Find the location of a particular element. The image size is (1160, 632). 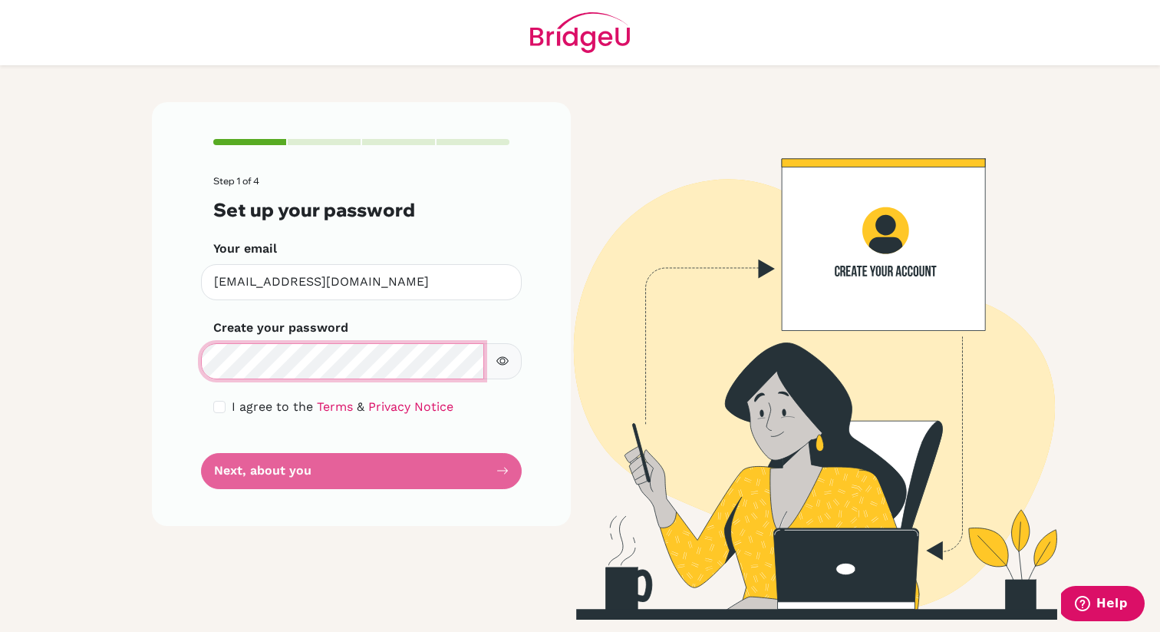

label: Your email is located at coordinates (245, 249).